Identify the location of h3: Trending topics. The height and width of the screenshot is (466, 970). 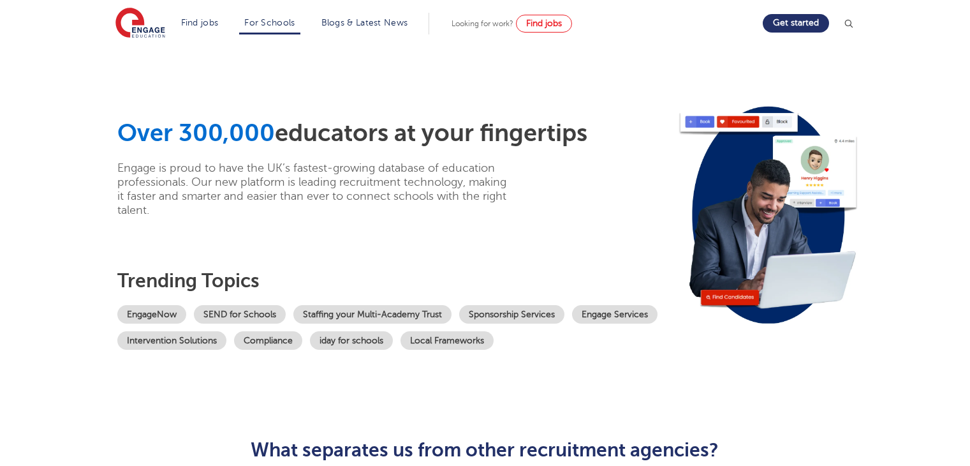
(394, 281).